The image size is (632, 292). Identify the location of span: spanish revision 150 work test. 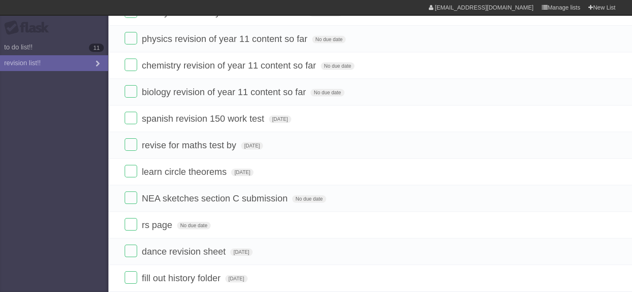
(204, 118).